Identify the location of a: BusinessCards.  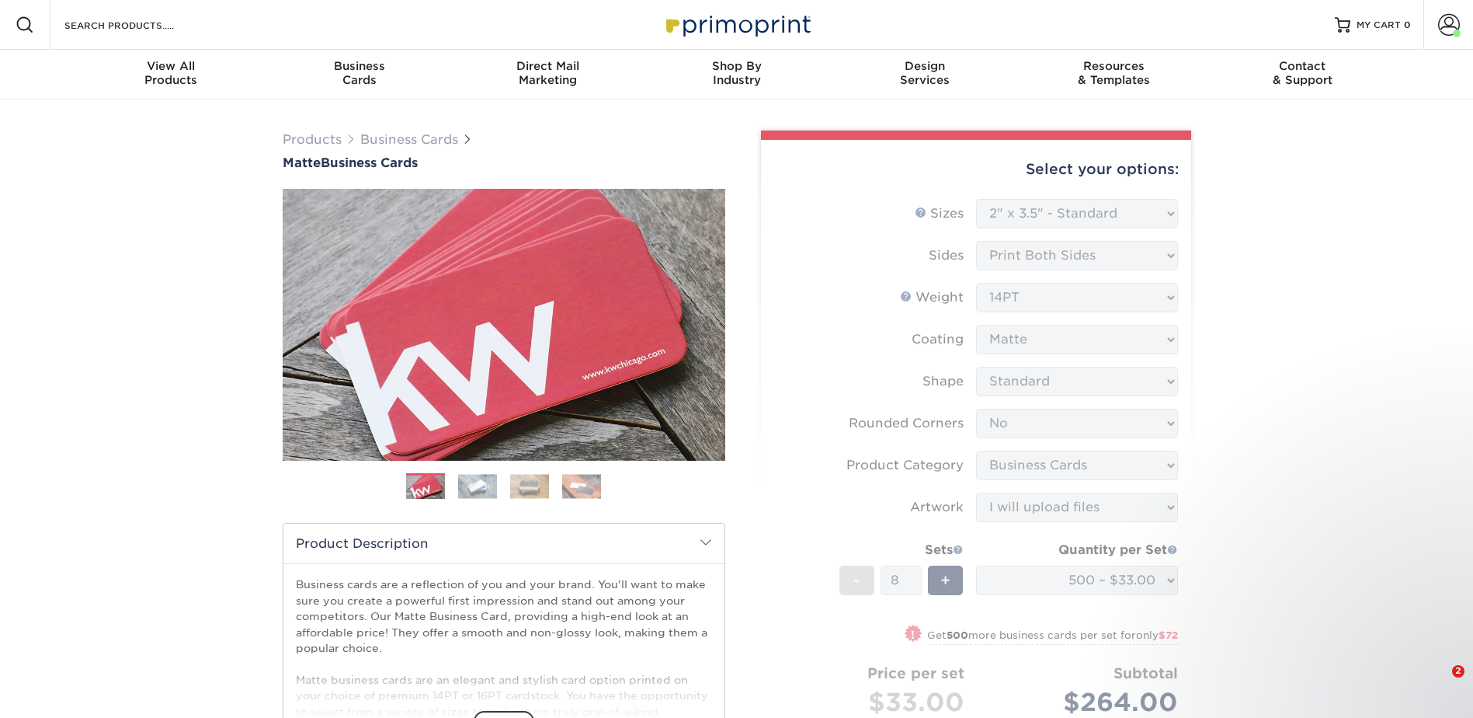
(359, 75).